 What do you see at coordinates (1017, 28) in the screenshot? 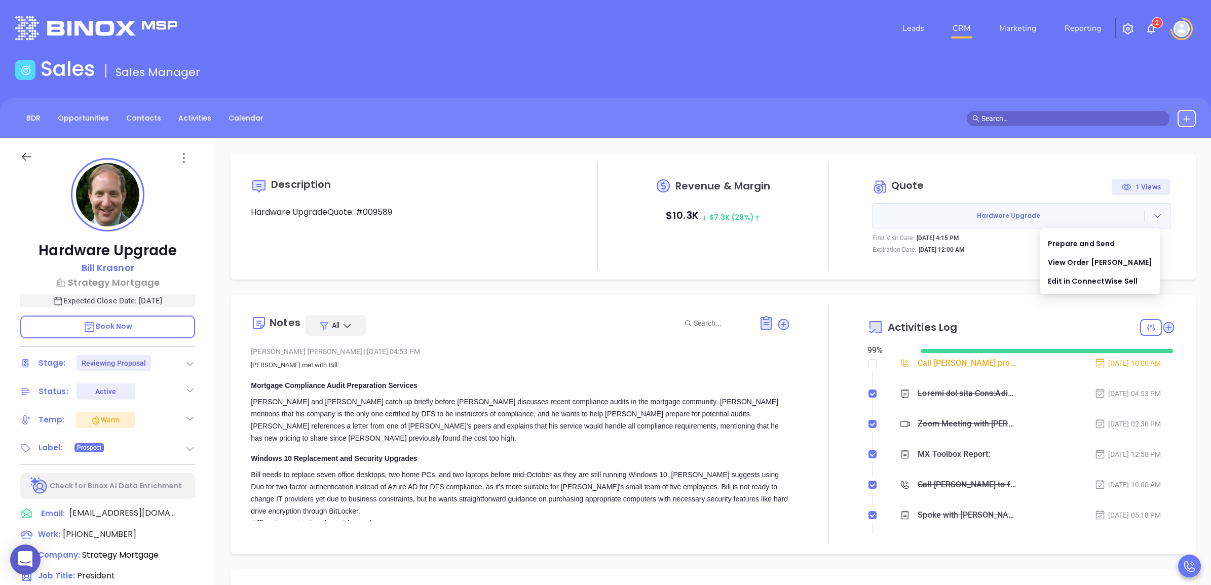
I see `a: Marketing` at bounding box center [1017, 28].